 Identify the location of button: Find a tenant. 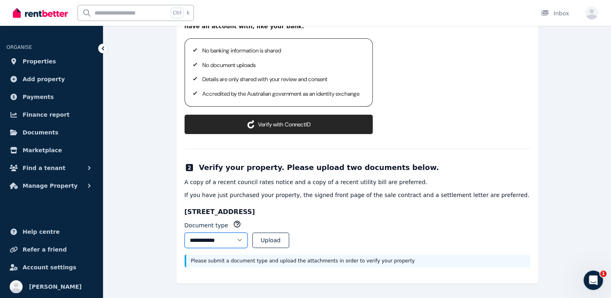
(51, 168).